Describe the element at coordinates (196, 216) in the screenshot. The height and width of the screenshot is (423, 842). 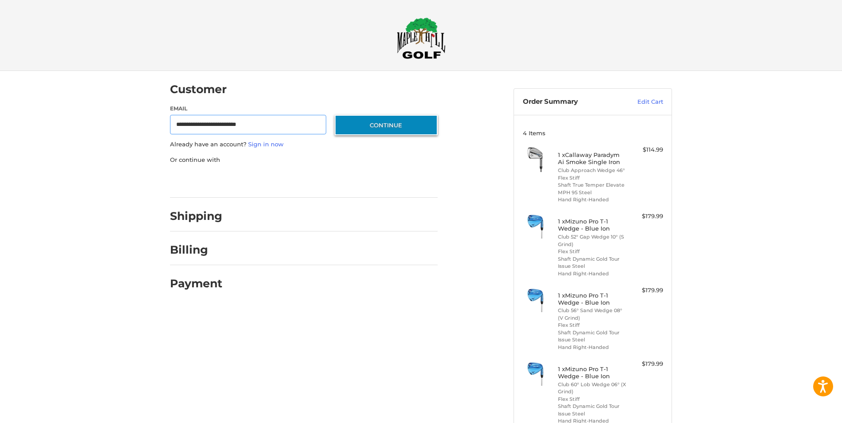
I see `h2: Shipping` at that location.